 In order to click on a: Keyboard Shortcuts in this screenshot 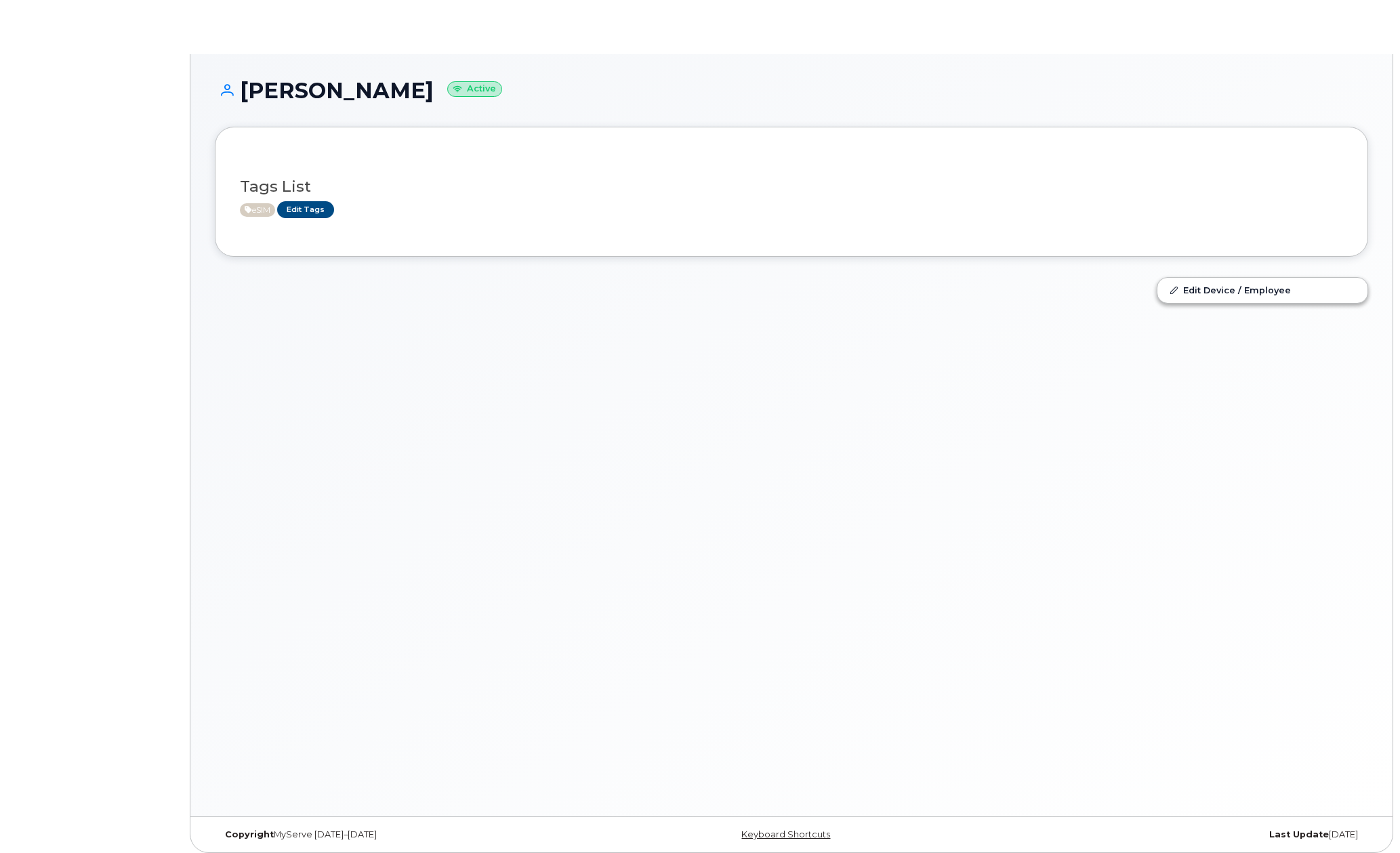, I will do `click(785, 834)`.